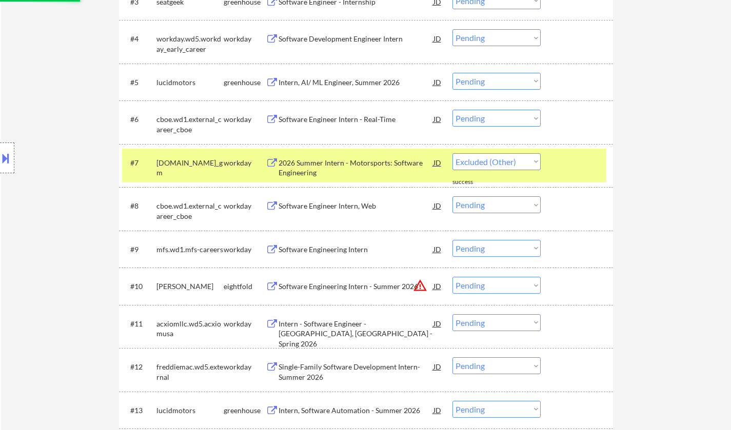 Image resolution: width=731 pixels, height=430 pixels. Describe the element at coordinates (420, 286) in the screenshot. I see `button: warning_amber` at that location.